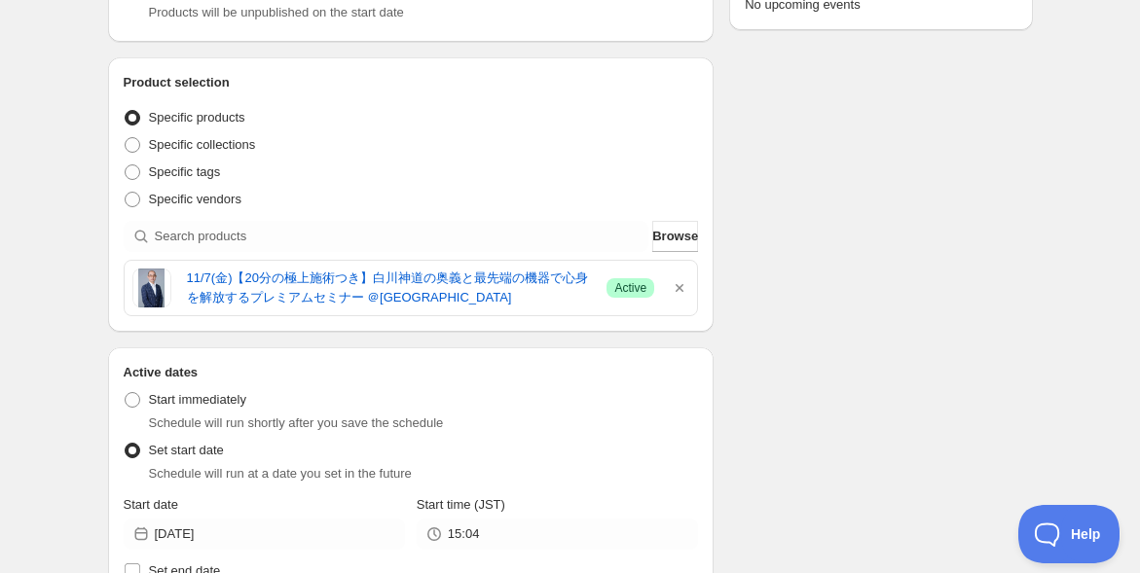  Describe the element at coordinates (280, 473) in the screenshot. I see `span: Schedule will run at a date you set in the future` at that location.